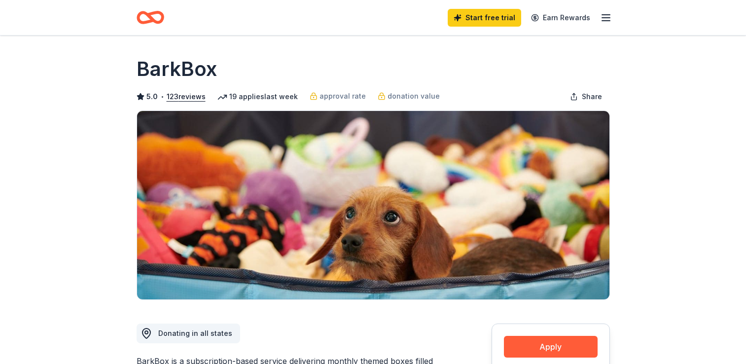 The image size is (746, 364). Describe the element at coordinates (414, 96) in the screenshot. I see `span: donation value` at that location.